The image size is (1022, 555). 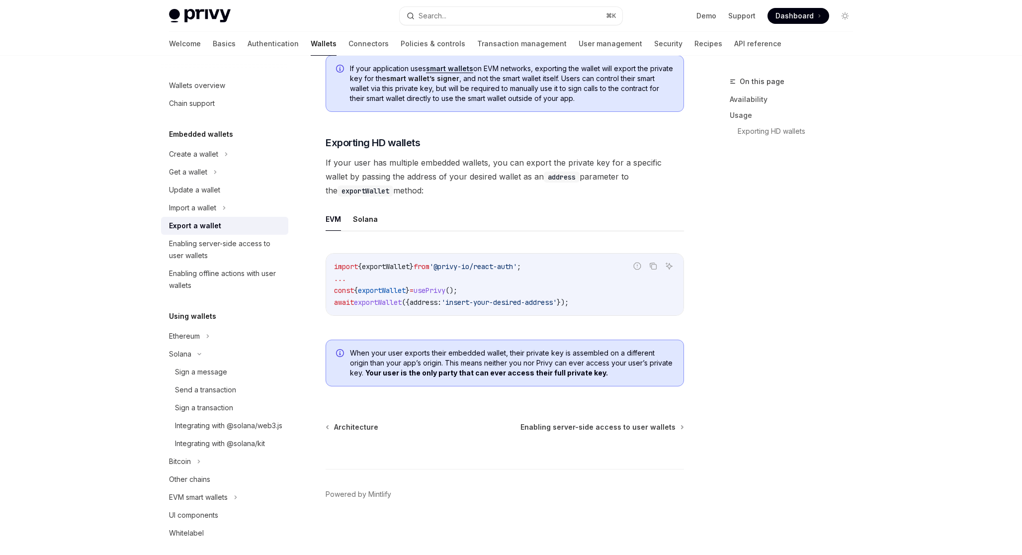 What do you see at coordinates (373, 143) in the screenshot?
I see `span: Exporting HD wallets` at bounding box center [373, 143].